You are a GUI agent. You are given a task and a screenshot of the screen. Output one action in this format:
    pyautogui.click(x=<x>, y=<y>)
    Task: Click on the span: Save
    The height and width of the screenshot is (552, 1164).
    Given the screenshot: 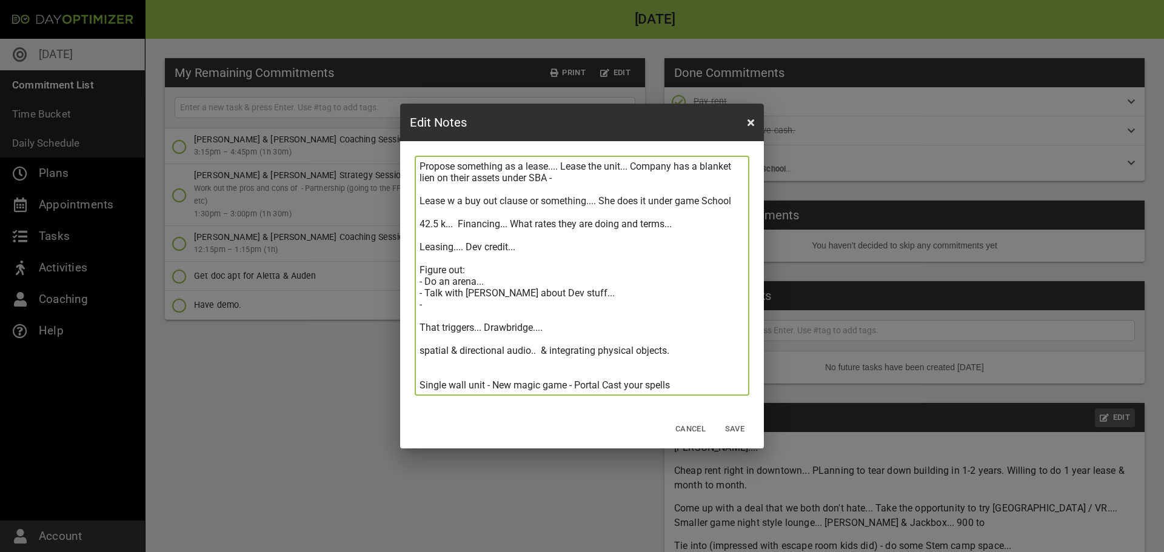 What is the action you would take?
    pyautogui.click(x=735, y=429)
    